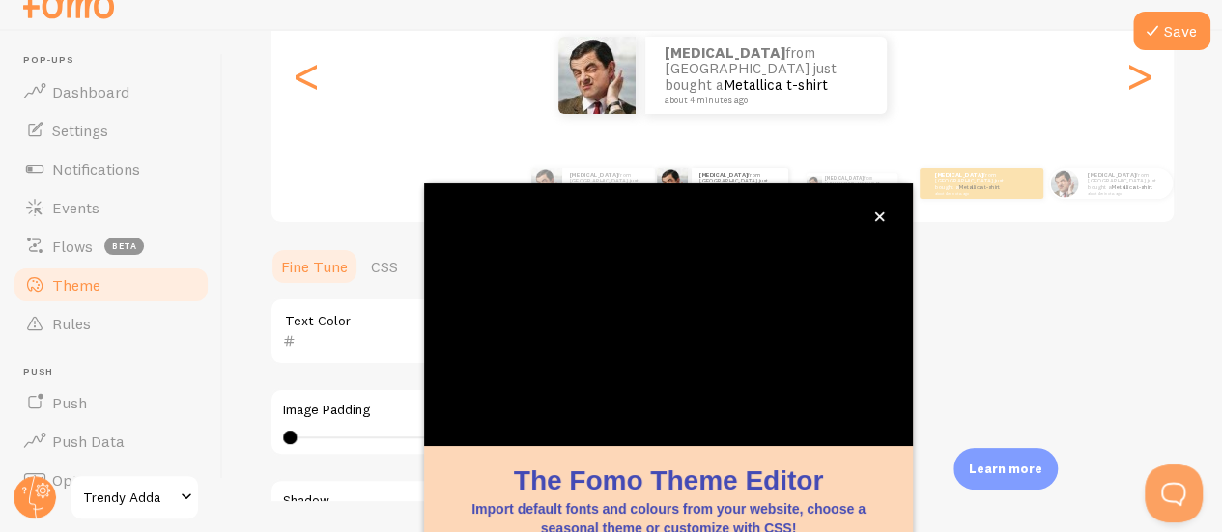  What do you see at coordinates (134, 498) in the screenshot?
I see `a: Trendy Adda` at bounding box center [134, 498].